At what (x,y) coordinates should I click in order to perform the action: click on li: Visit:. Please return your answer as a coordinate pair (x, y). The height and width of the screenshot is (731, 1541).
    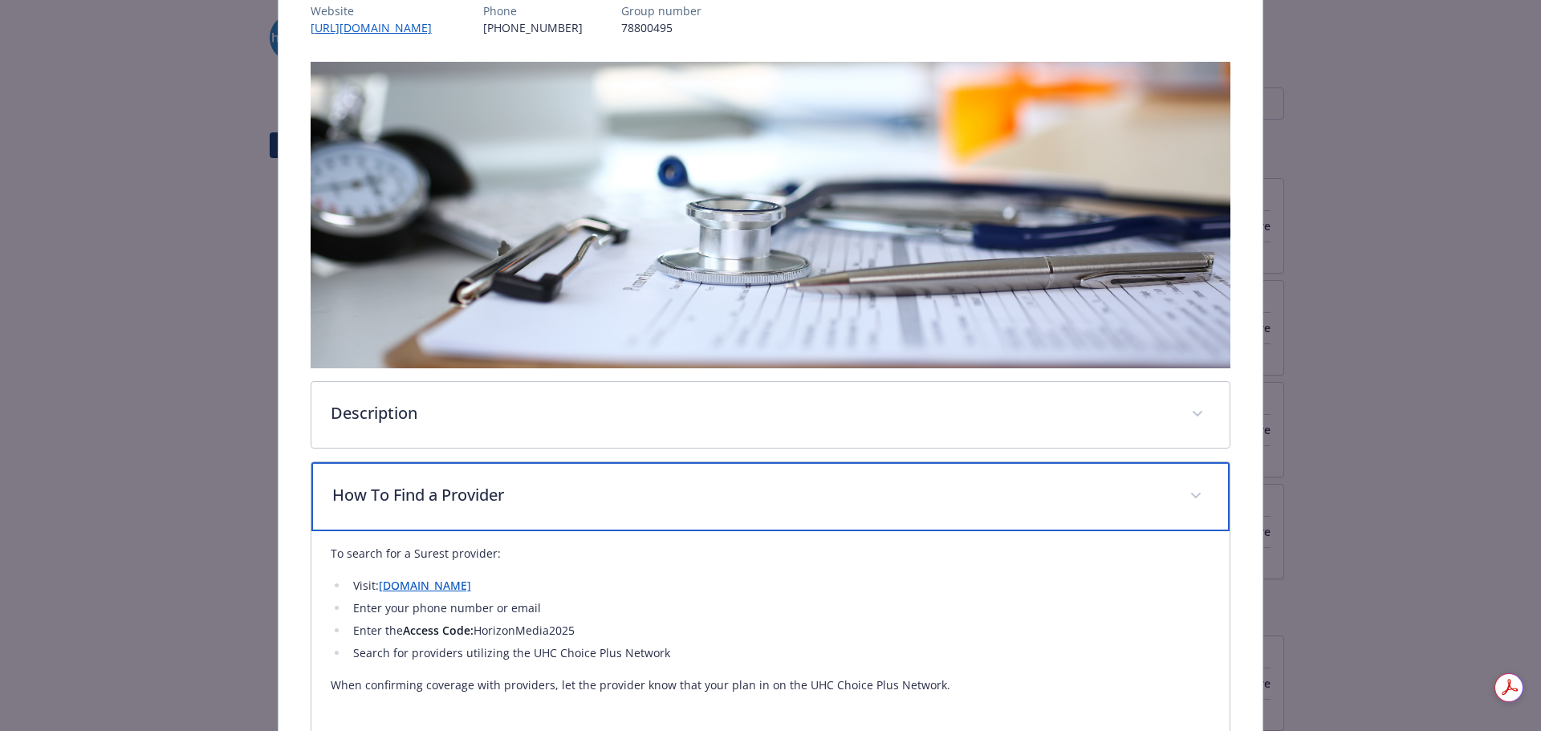
    Looking at the image, I should click on (779, 586).